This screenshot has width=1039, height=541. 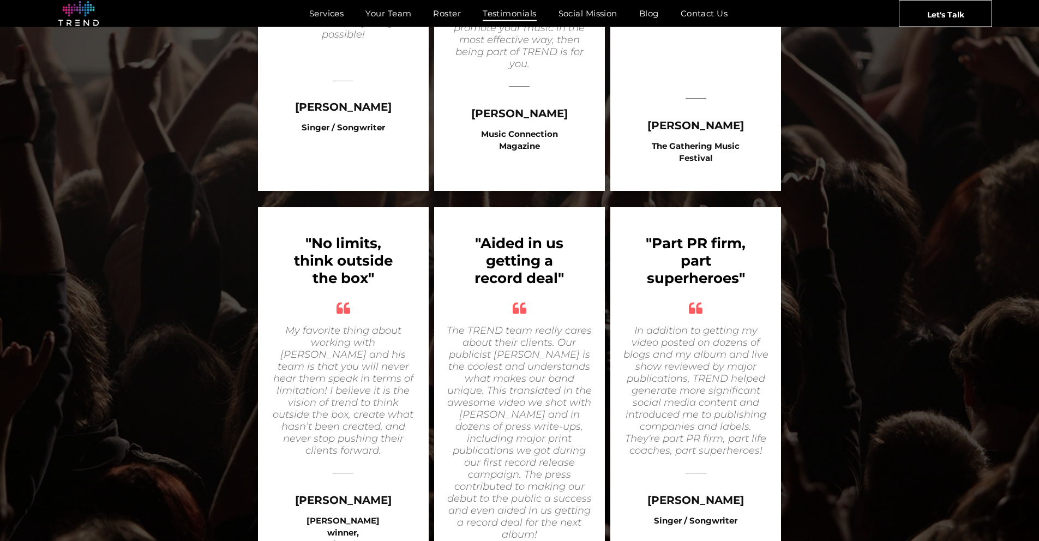 I want to click on img: logo, so click(x=79, y=14).